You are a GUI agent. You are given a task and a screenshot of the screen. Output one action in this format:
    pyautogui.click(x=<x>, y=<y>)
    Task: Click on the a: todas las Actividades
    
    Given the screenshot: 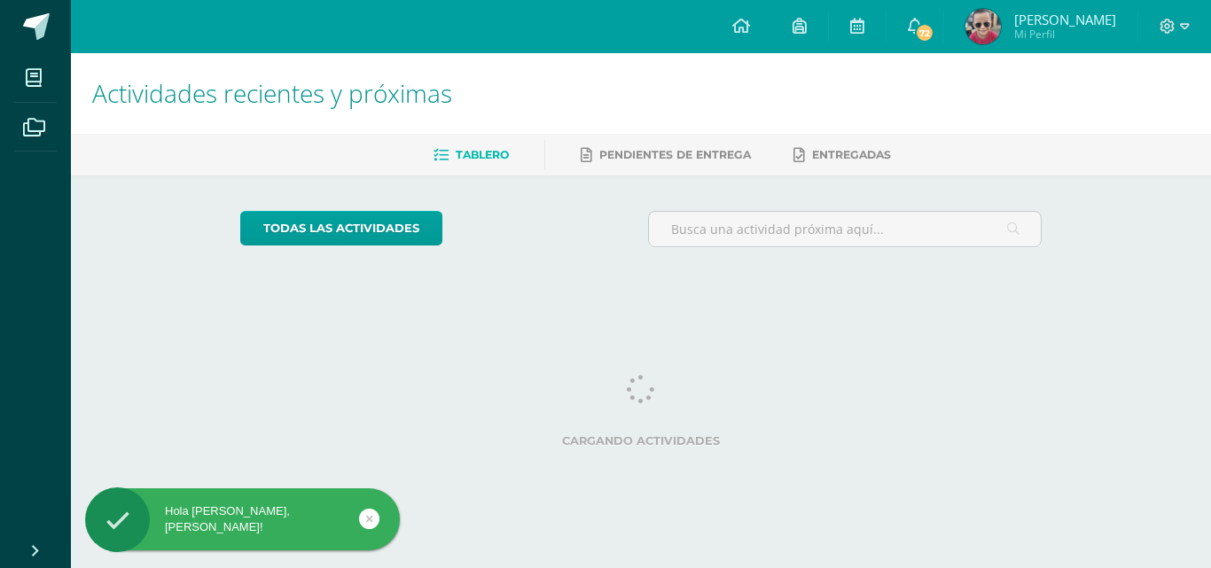 What is the action you would take?
    pyautogui.click(x=341, y=228)
    